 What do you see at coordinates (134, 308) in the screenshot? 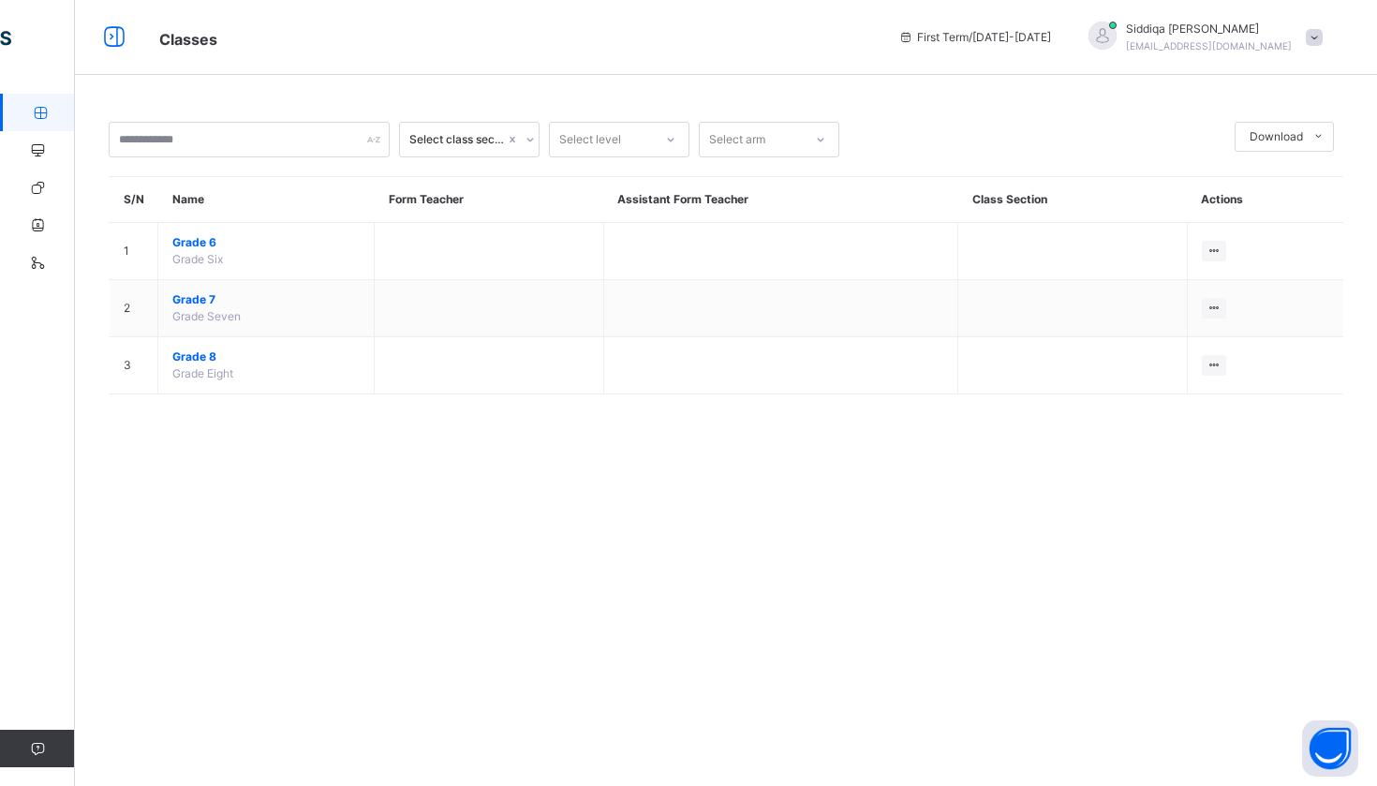
I see `td: 2` at bounding box center [134, 308].